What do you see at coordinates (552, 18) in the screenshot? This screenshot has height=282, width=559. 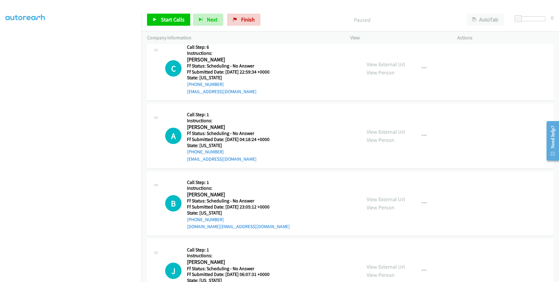 I see `div: 0` at bounding box center [552, 18].